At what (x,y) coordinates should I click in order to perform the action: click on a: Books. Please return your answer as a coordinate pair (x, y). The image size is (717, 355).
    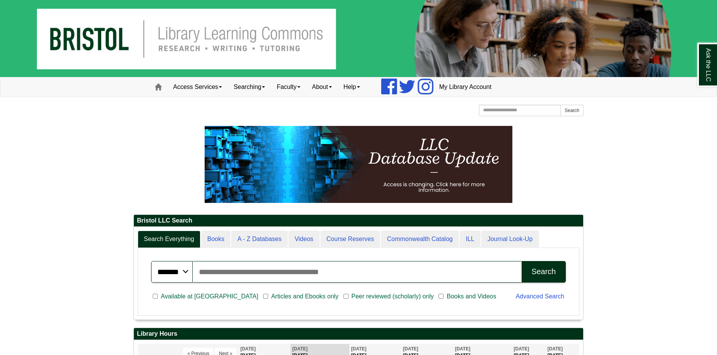
    Looking at the image, I should click on (216, 239).